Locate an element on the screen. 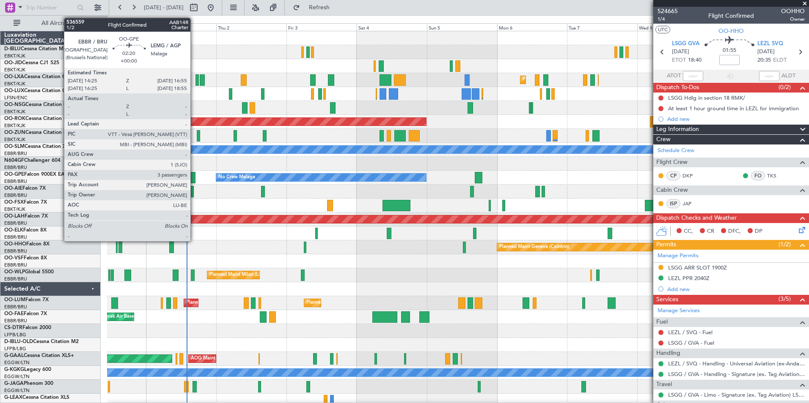 The width and height of the screenshot is (809, 403). span: ALDT is located at coordinates (788, 76).